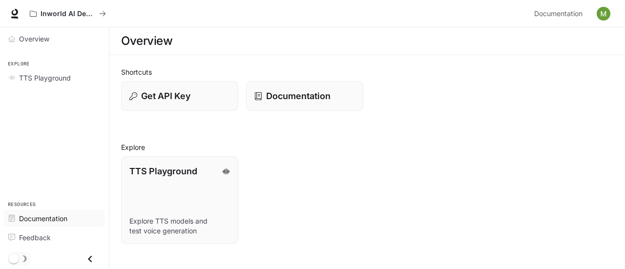 The image size is (625, 269). What do you see at coordinates (90, 259) in the screenshot?
I see `button: Close drawer` at bounding box center [90, 259].